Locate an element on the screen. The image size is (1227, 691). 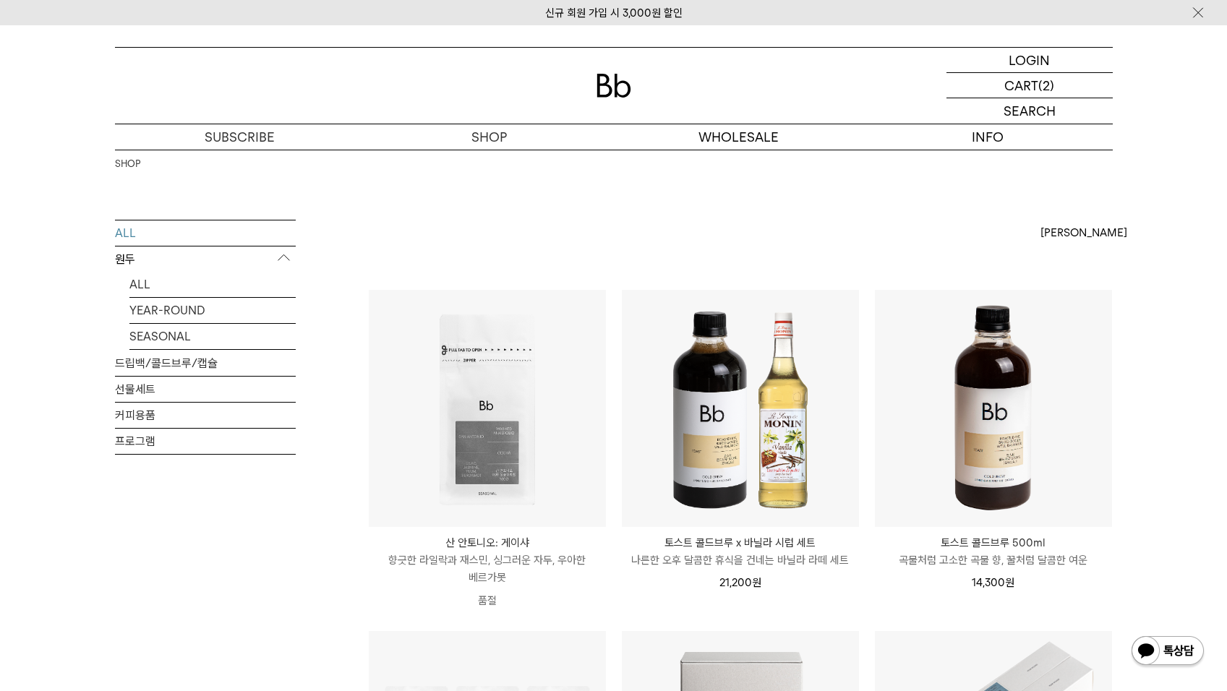
a: 산 안토니오: 게이샤 향긋한 라일락과 재스민, 싱그러운 자두, 우아한 베르가못 is located at coordinates (488, 561).